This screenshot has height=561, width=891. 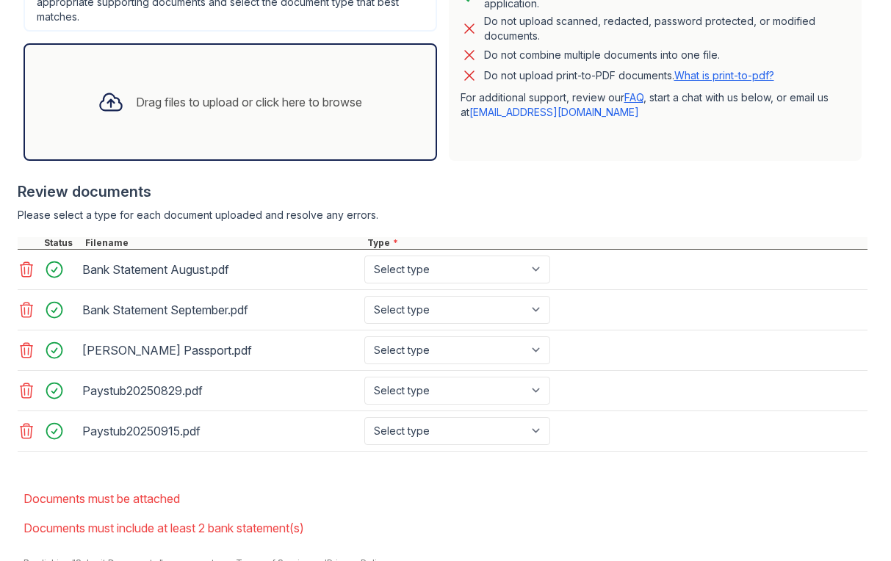 What do you see at coordinates (445, 499) in the screenshot?
I see `li: Documents must be attached` at bounding box center [445, 499].